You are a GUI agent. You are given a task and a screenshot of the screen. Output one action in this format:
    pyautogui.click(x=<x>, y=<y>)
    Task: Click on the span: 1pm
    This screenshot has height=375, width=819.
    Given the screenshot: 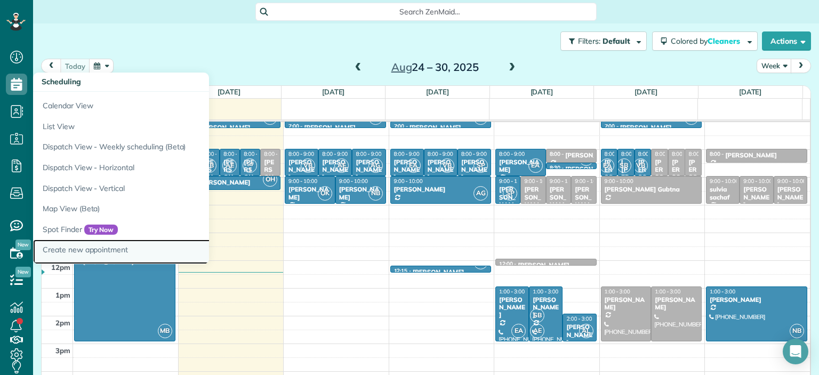 What is the action you would take?
    pyautogui.click(x=63, y=295)
    